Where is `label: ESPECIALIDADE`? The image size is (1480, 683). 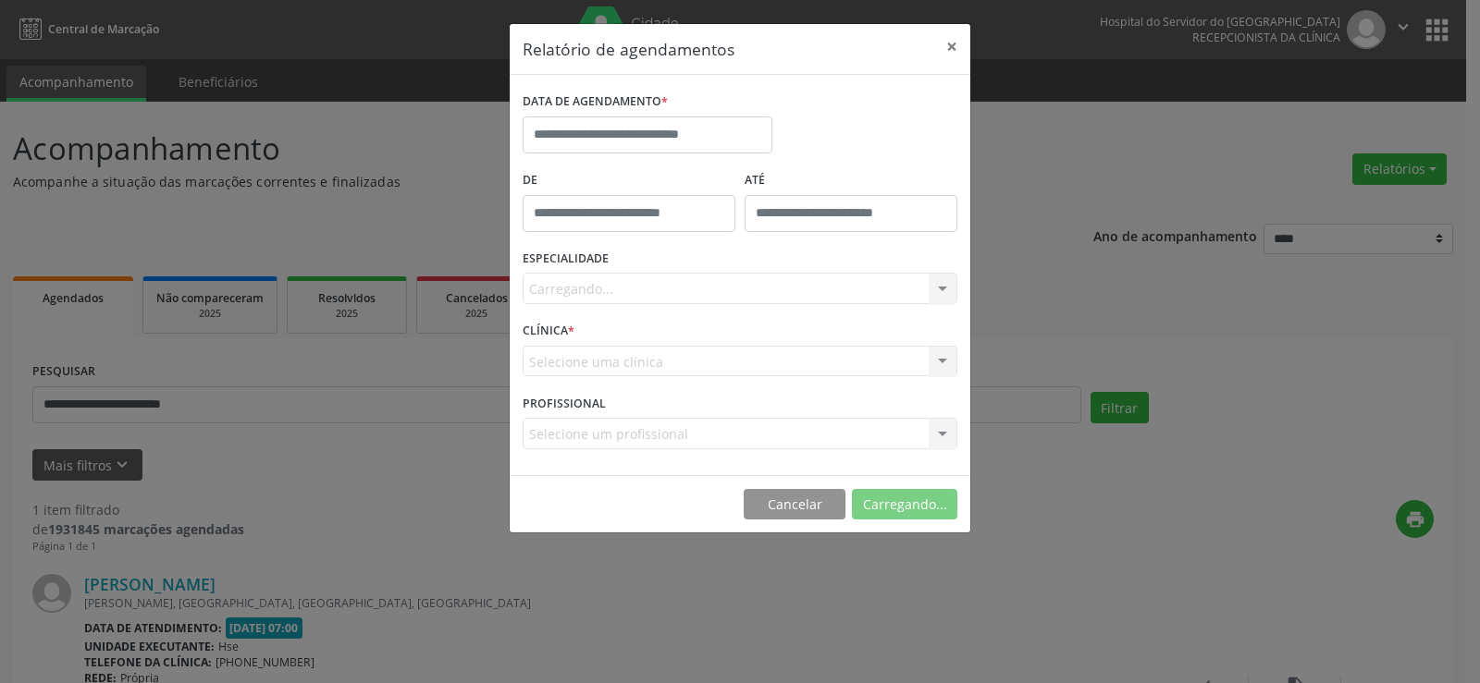
label: ESPECIALIDADE is located at coordinates (565, 259).